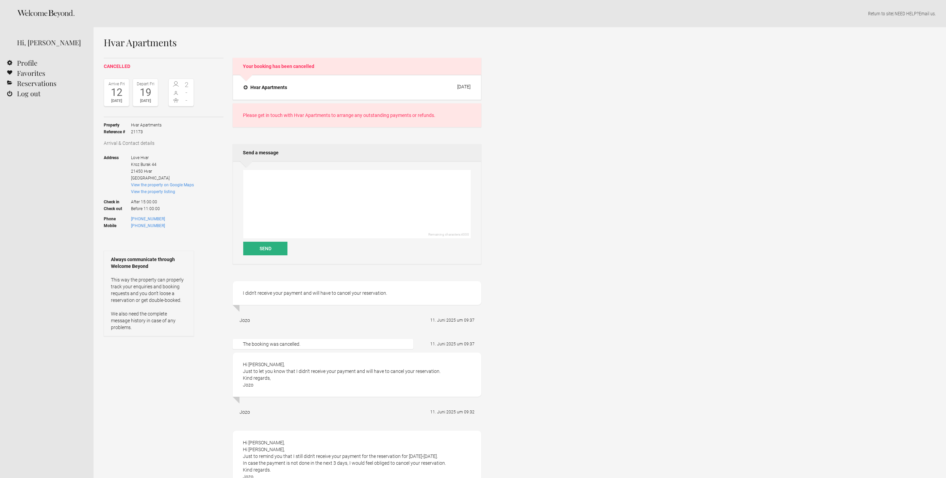  Describe the element at coordinates (265, 249) in the screenshot. I see `button: Send` at that location.